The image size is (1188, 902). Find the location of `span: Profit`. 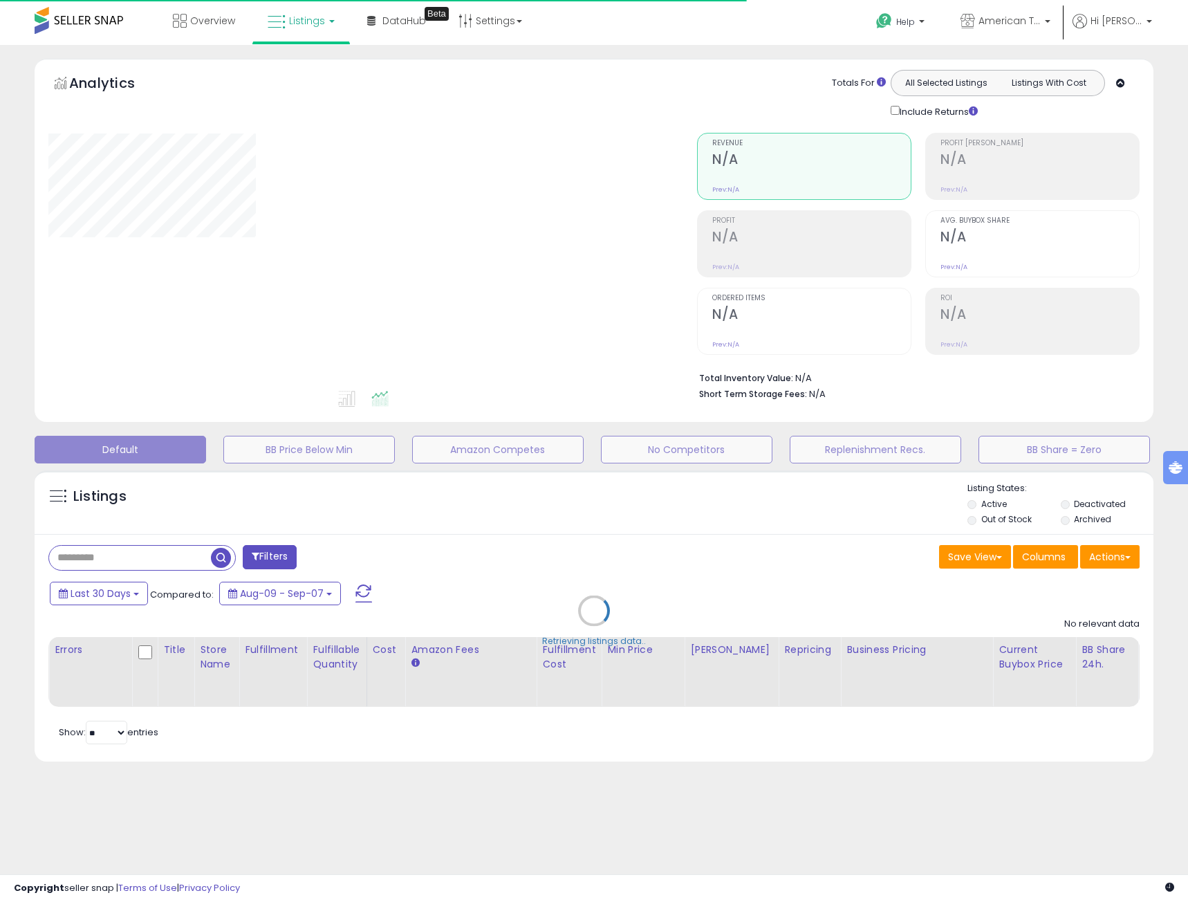

span: Profit is located at coordinates (811, 221).